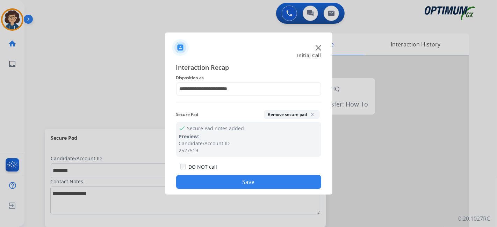  What do you see at coordinates (313, 114) in the screenshot?
I see `span: x` at bounding box center [313, 114].